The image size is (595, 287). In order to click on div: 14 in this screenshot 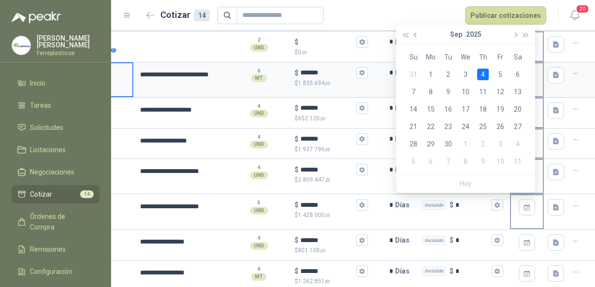, I will do `click(414, 109)`.